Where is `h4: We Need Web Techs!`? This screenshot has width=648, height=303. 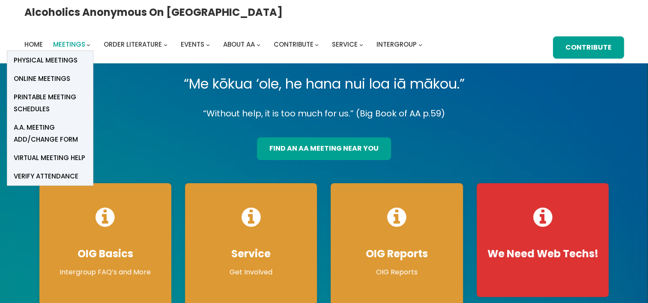
h4: We Need Web Techs! is located at coordinates (543, 254).